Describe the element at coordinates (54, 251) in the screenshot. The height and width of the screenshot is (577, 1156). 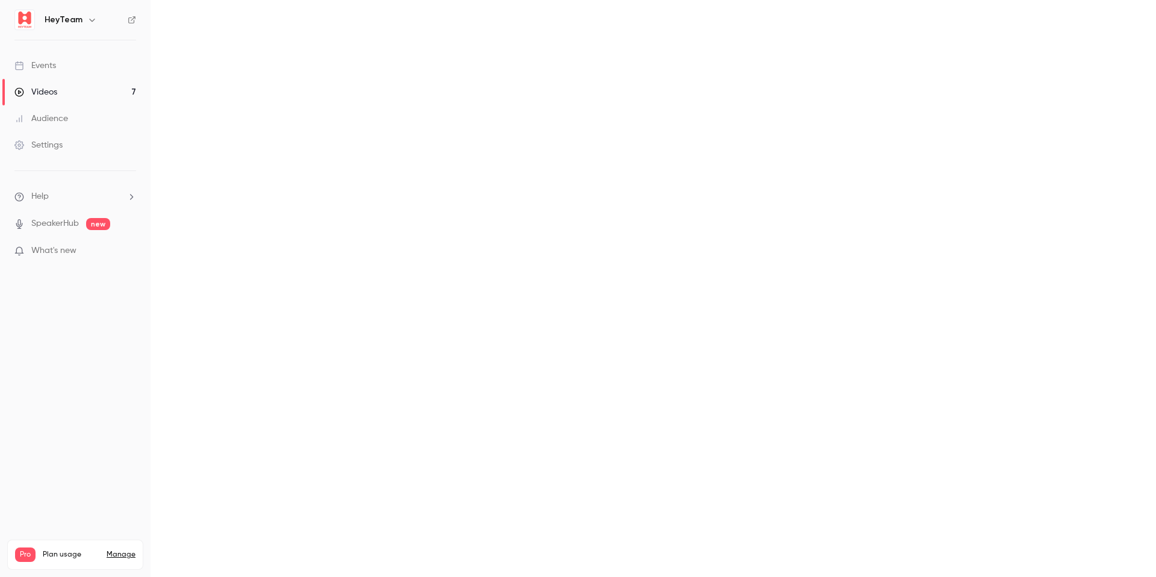
I see `span: What's new` at that location.